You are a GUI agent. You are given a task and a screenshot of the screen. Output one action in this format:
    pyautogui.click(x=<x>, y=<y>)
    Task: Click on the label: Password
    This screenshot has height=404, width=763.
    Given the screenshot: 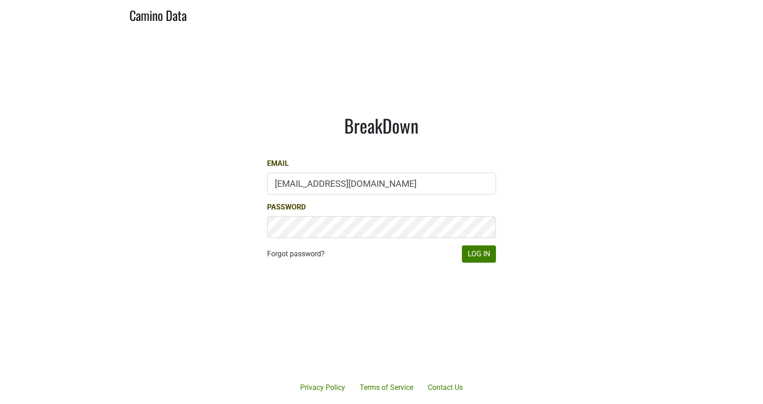 What is the action you would take?
    pyautogui.click(x=286, y=207)
    